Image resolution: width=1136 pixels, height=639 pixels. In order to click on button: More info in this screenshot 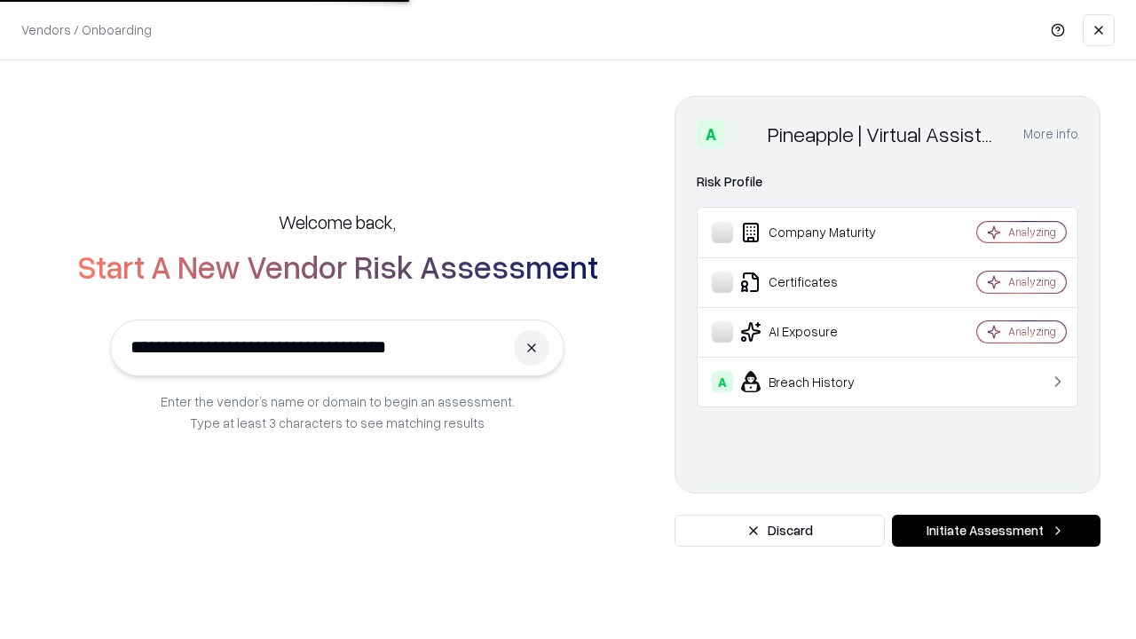, I will do `click(1051, 134)`.